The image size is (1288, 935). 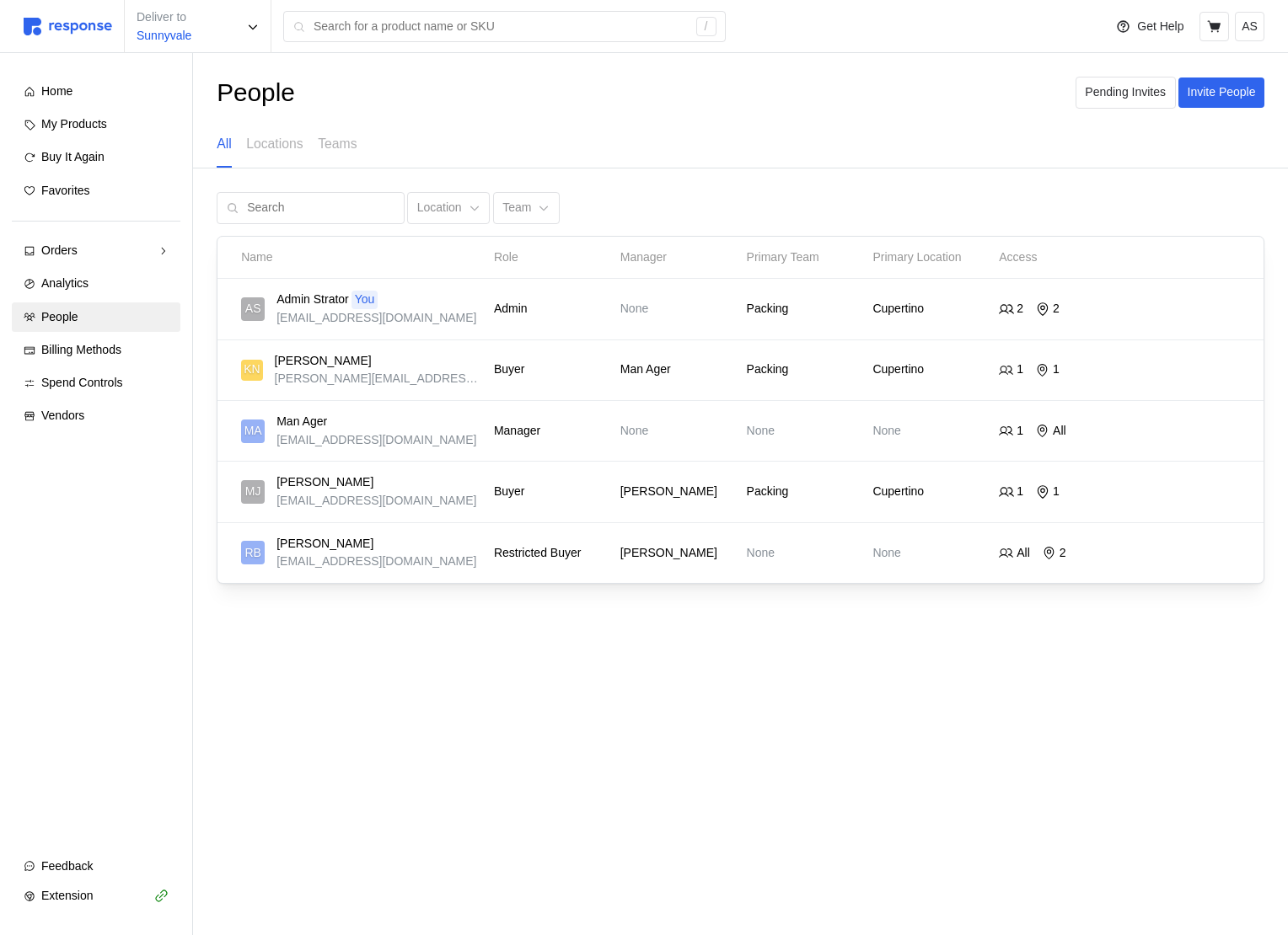 I want to click on span: Analytics, so click(x=65, y=283).